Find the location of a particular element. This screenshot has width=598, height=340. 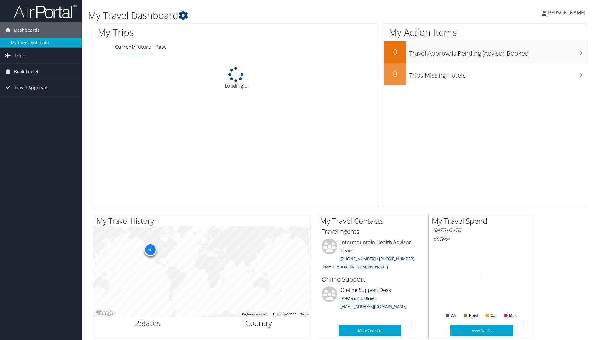

h2: My Travel Spend is located at coordinates (484, 221).